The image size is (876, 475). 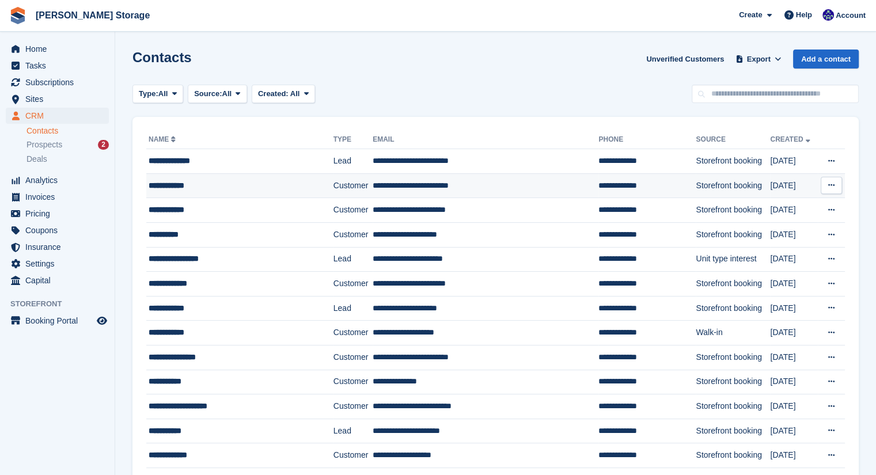 I want to click on span: Tasks, so click(x=60, y=66).